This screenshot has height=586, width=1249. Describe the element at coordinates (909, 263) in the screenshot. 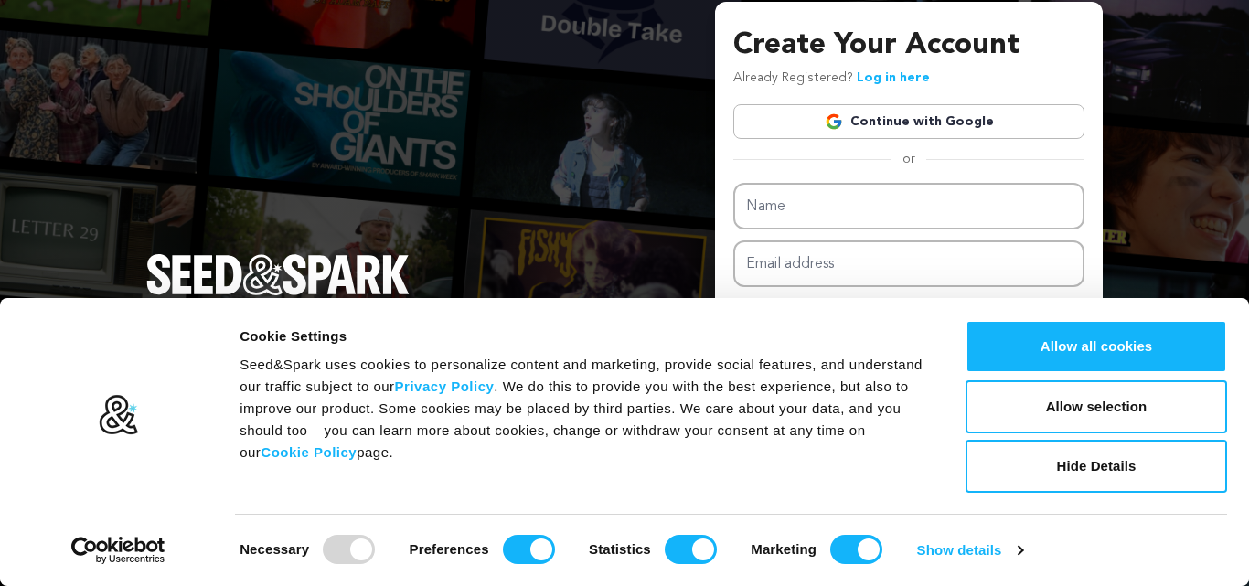

I see `input: Email address` at that location.